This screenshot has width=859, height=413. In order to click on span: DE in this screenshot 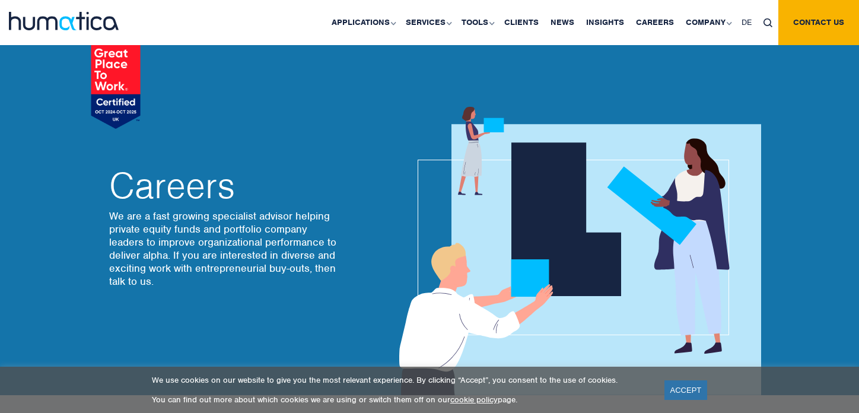, I will do `click(747, 22)`.